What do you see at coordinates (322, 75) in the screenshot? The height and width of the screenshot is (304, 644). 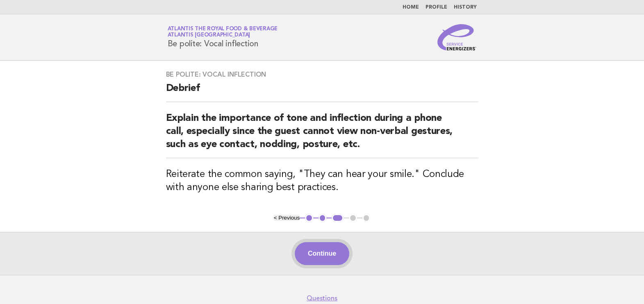 I see `h3: Be polite: Vocal inflection` at bounding box center [322, 75].